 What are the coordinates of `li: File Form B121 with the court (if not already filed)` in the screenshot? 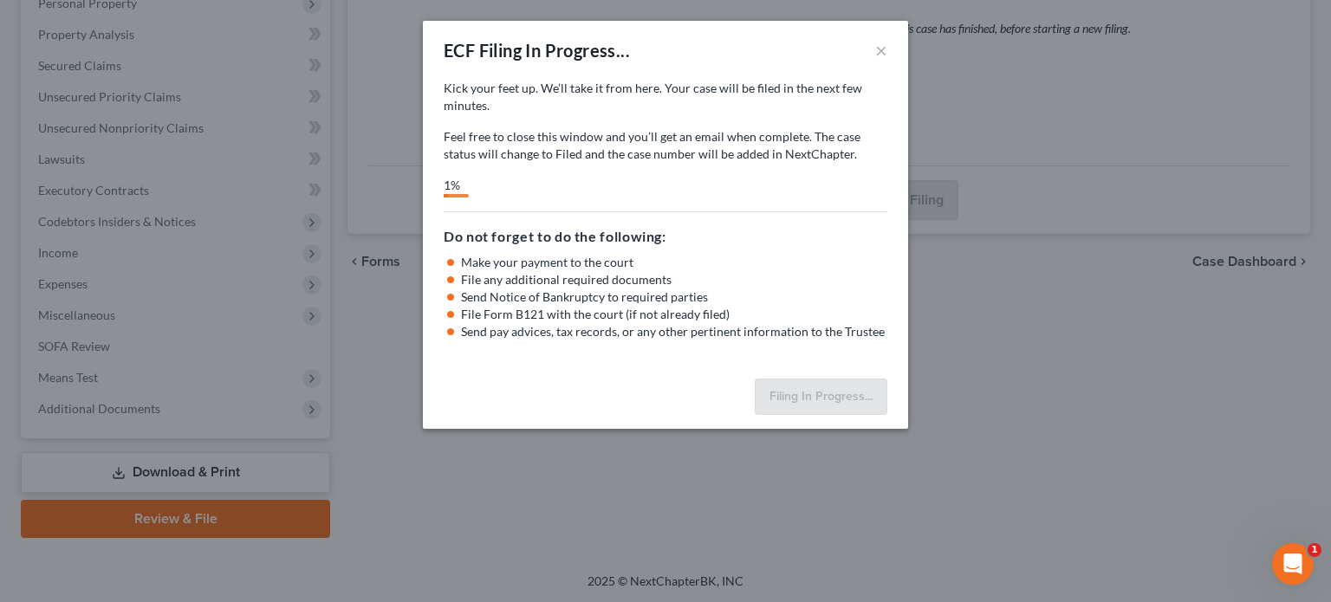 It's located at (674, 315).